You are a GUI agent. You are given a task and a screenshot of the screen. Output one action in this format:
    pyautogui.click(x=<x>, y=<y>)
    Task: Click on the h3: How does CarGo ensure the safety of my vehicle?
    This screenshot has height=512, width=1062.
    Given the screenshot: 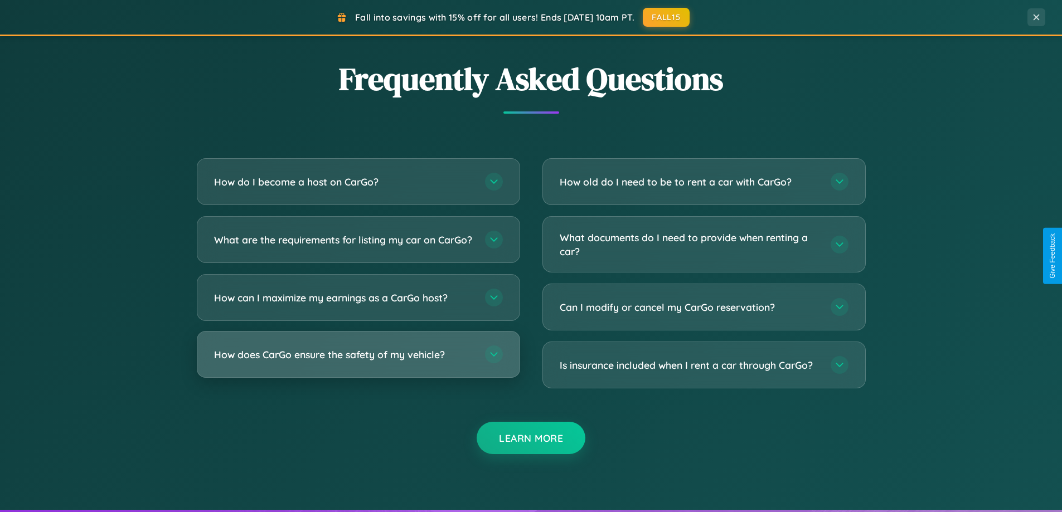 What is the action you would take?
    pyautogui.click(x=344, y=354)
    